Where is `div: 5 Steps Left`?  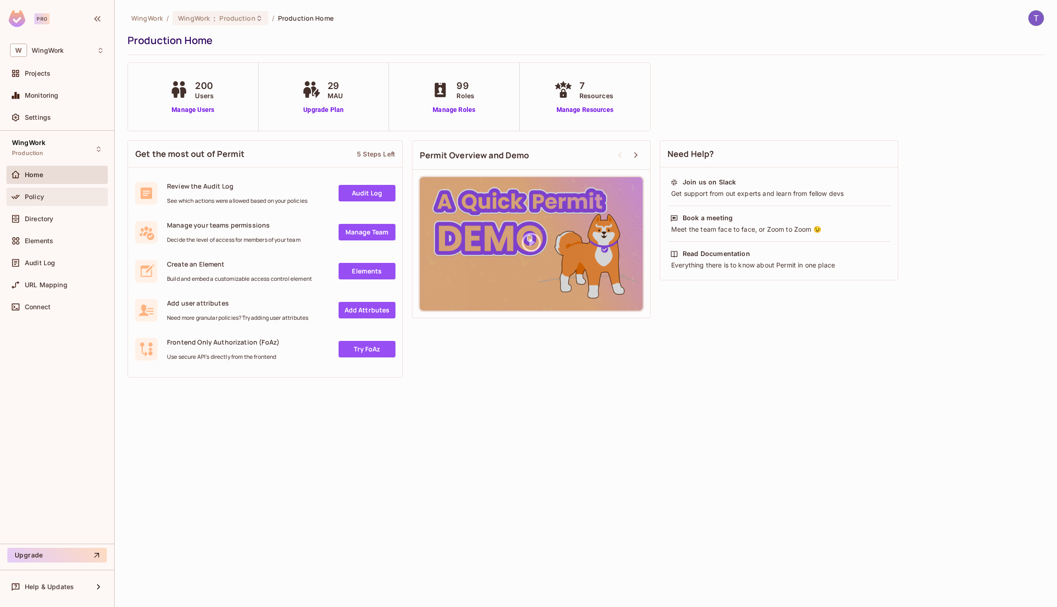 div: 5 Steps Left is located at coordinates (376, 154).